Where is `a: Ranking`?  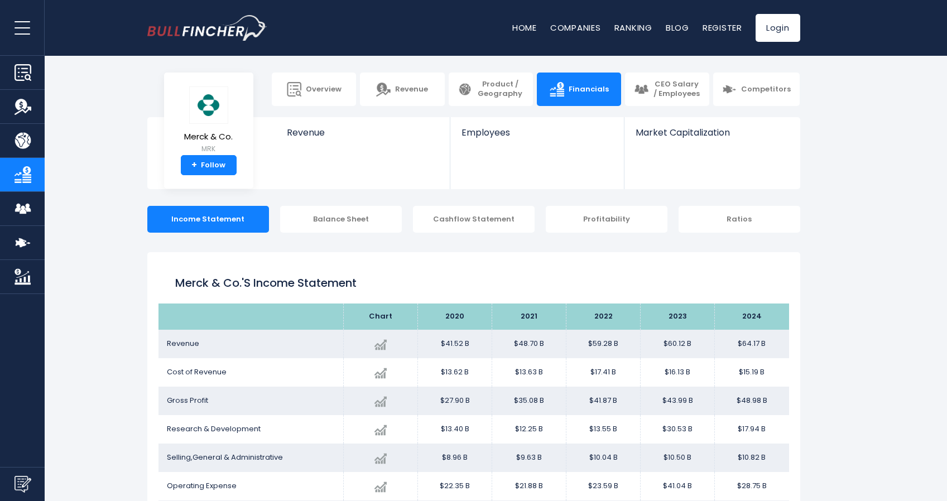 a: Ranking is located at coordinates (633, 27).